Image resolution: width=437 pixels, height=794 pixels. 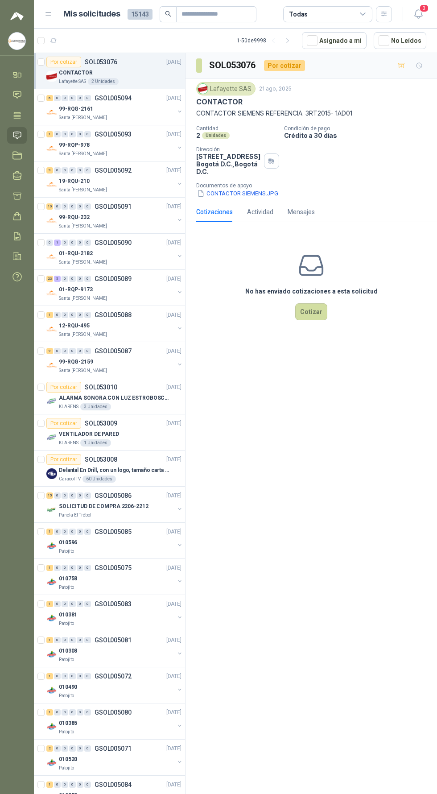 I want to click on p: 99-RQG-2161, so click(x=76, y=109).